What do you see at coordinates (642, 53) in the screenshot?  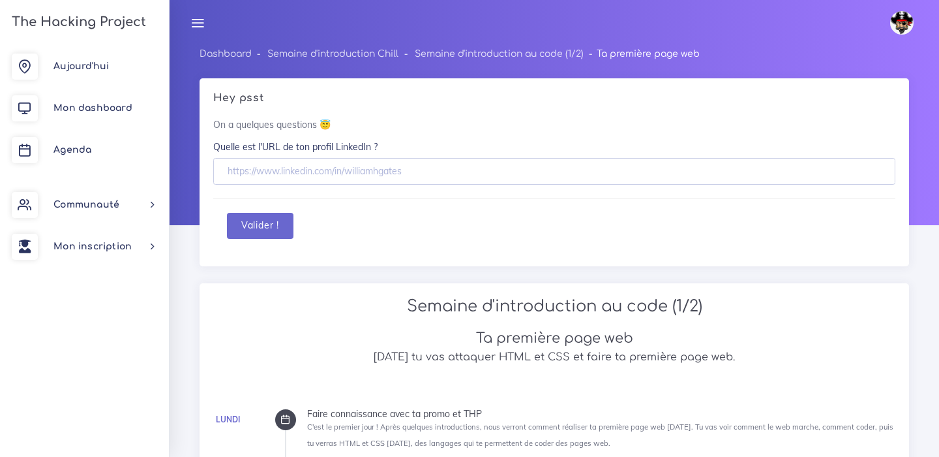 I see `li: Ta première page web` at bounding box center [642, 53].